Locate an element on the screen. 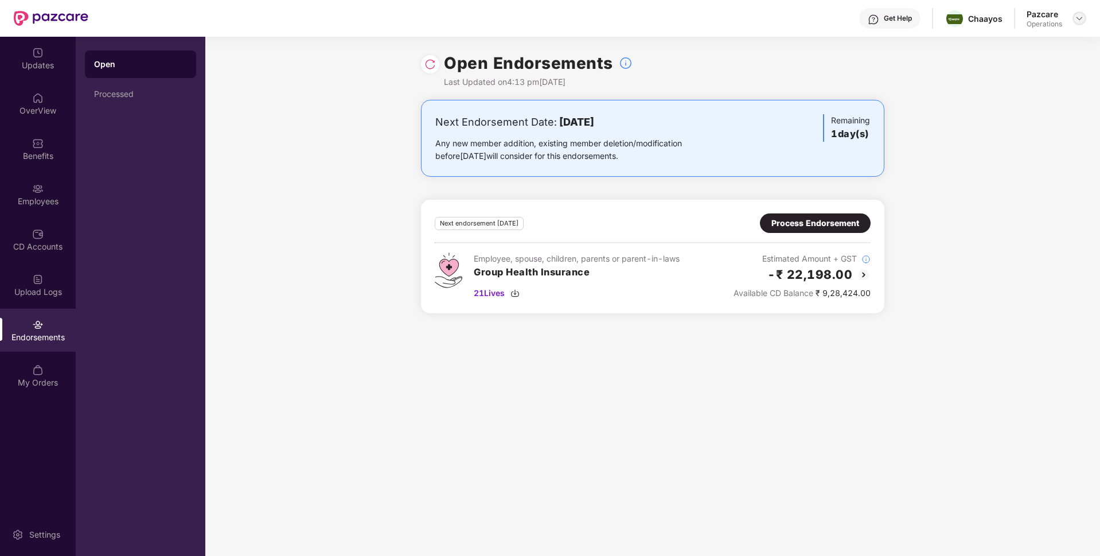  img: svg+xml;base64,PHN2ZyBpZD0iRHJvcGRvd24tMzJ4MzIiIHhtbG5zPSJodHRwOi8vd3d3LnczLm9yZy8yMDAwL3N2ZyIgd2... is located at coordinates (1080, 18).